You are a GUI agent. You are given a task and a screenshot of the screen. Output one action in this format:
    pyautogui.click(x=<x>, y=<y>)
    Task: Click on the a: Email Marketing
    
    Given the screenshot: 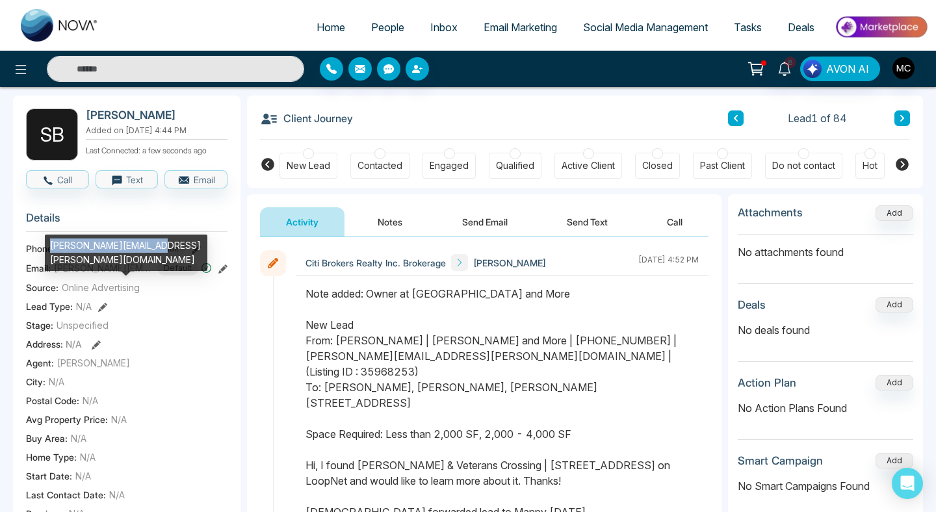 What is the action you would take?
    pyautogui.click(x=520, y=27)
    